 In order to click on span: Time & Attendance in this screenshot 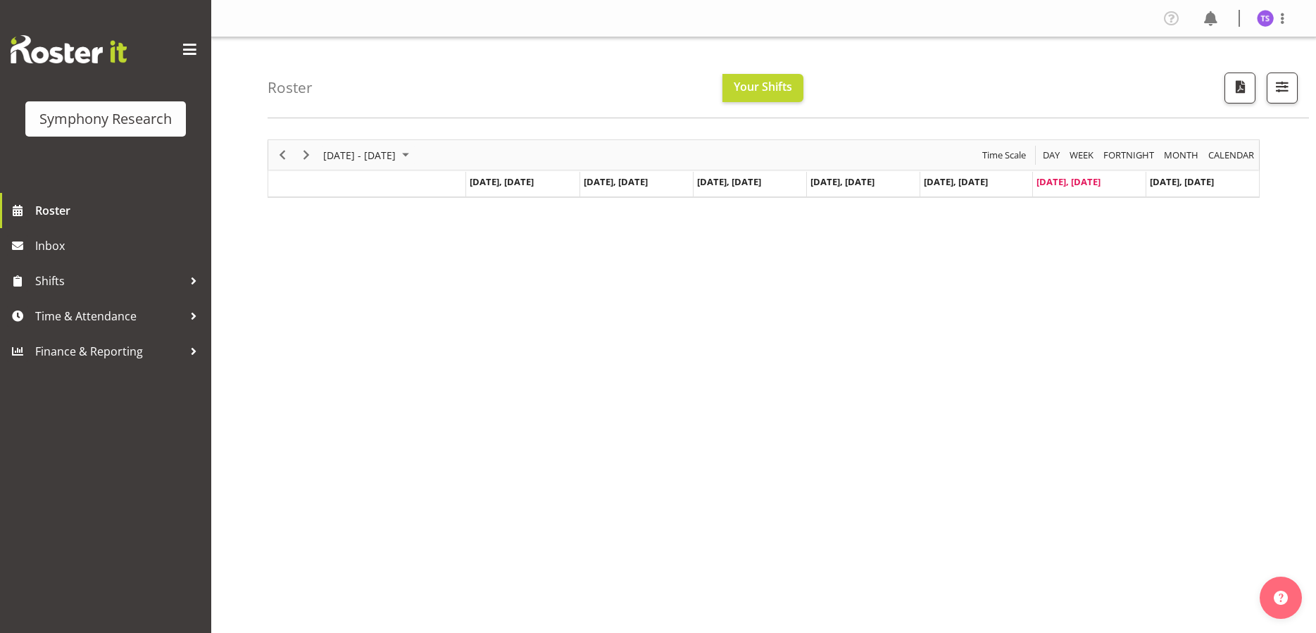, I will do `click(109, 316)`.